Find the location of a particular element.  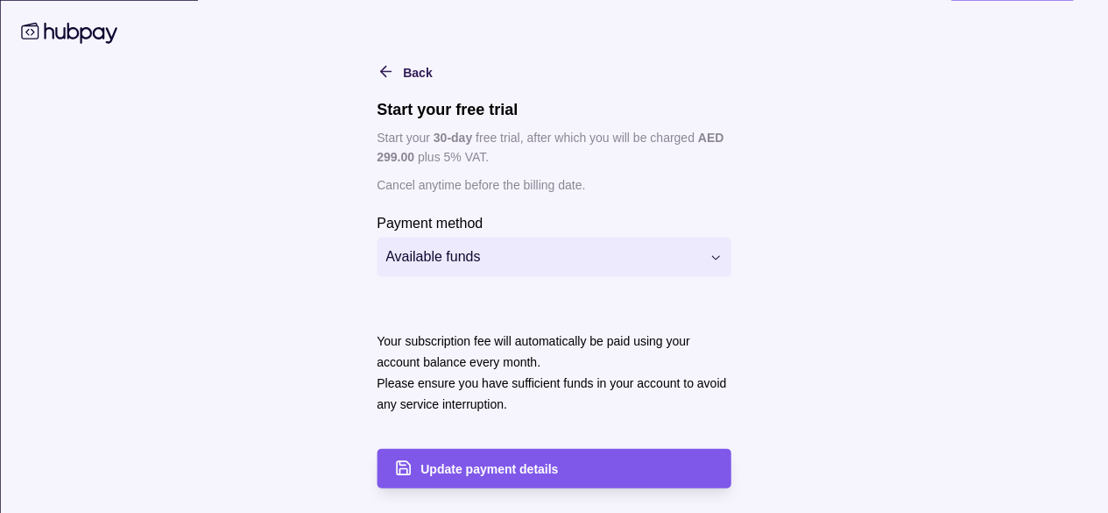

p: 30 -day is located at coordinates (453, 137).